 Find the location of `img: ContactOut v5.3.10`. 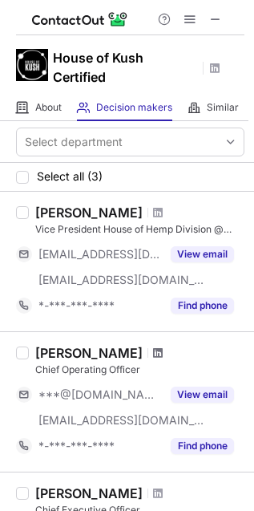

img: ContactOut v5.3.10 is located at coordinates (80, 19).